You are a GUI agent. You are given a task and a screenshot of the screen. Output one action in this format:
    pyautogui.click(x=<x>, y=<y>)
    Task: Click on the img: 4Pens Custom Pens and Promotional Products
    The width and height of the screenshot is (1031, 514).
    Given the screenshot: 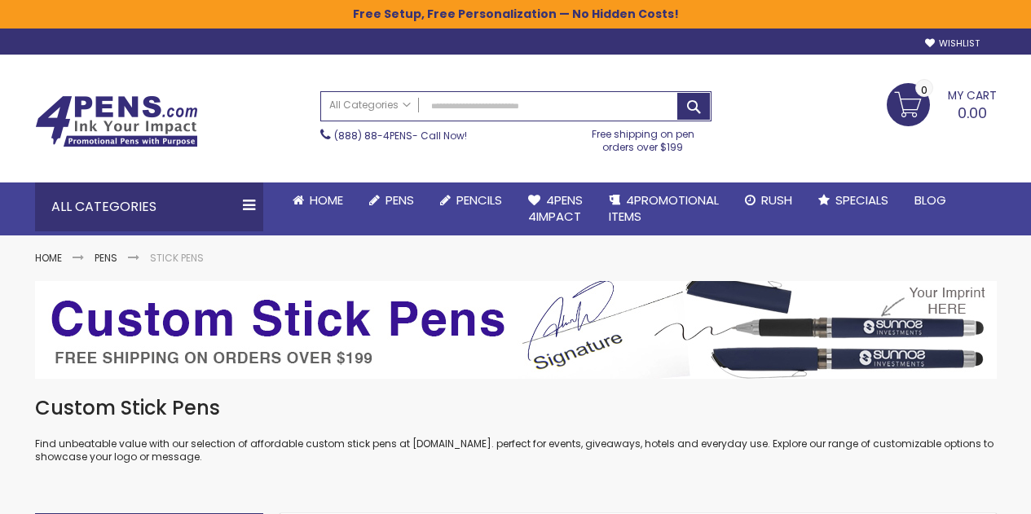 What is the action you would take?
    pyautogui.click(x=117, y=121)
    